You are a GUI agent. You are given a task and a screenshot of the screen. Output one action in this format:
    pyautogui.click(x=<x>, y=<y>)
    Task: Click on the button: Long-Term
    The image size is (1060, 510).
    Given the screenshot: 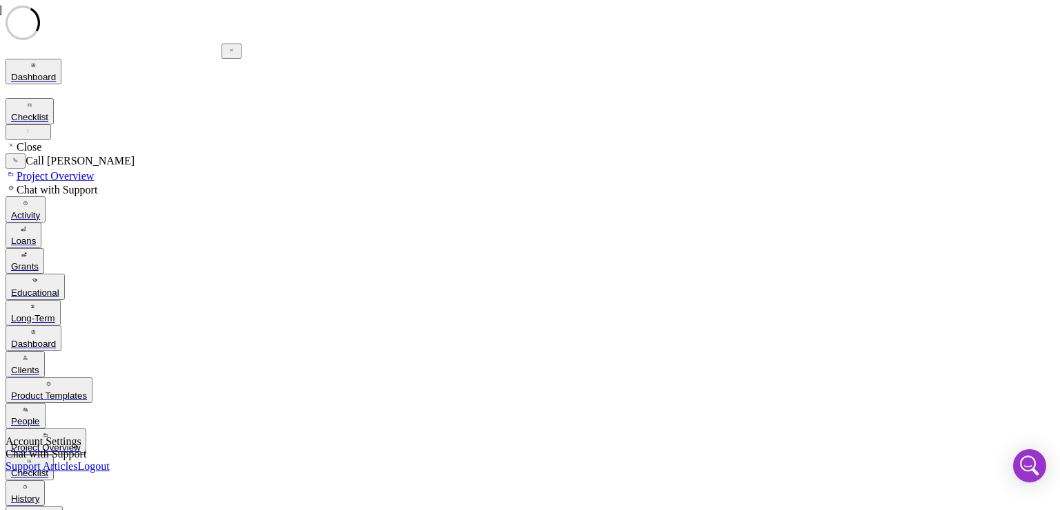 What is the action you would take?
    pyautogui.click(x=33, y=312)
    